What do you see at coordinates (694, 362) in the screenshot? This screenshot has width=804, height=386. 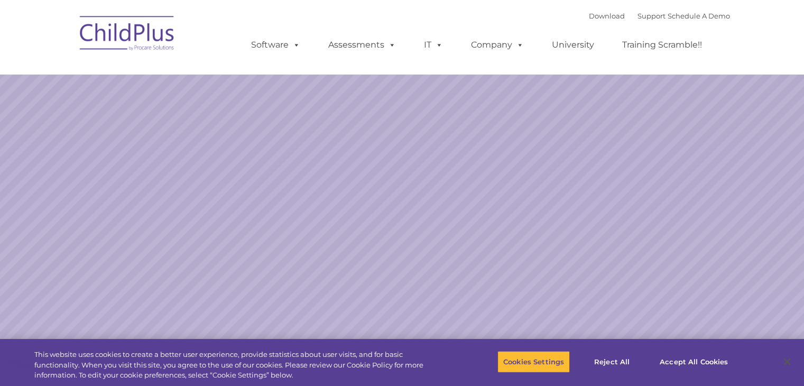 I see `button: Accept All Cookies` at bounding box center [694, 362].